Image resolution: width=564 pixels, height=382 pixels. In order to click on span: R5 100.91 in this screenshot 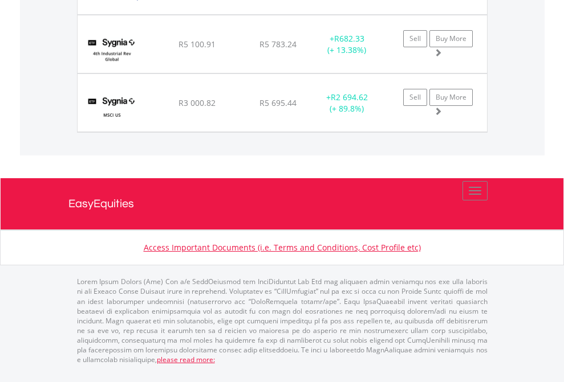, I will do `click(197, 44)`.